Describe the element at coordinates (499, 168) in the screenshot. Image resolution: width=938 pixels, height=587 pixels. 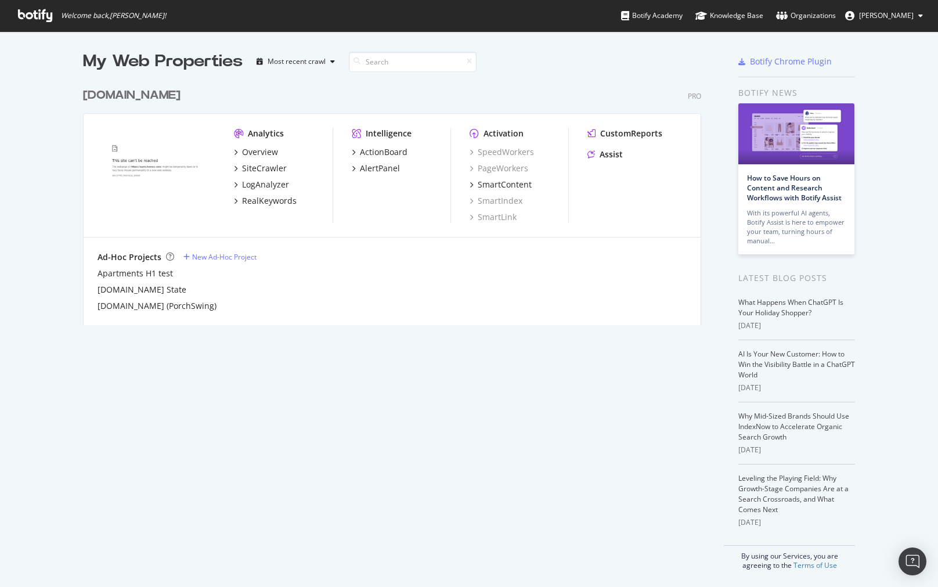
I see `div: PageWorkers` at that location.